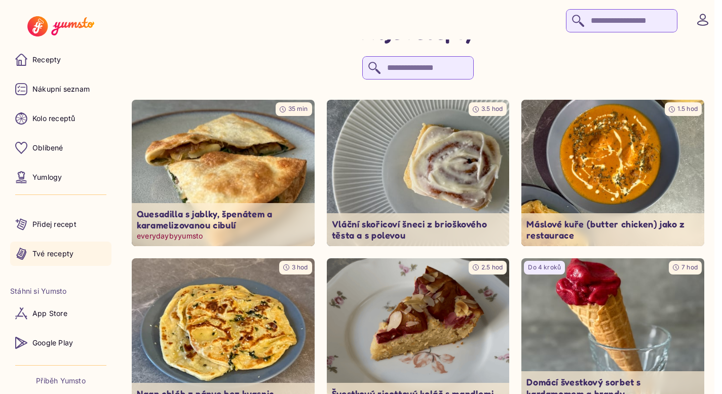  Describe the element at coordinates (61, 381) in the screenshot. I see `a: Příběh Yumsto` at that location.